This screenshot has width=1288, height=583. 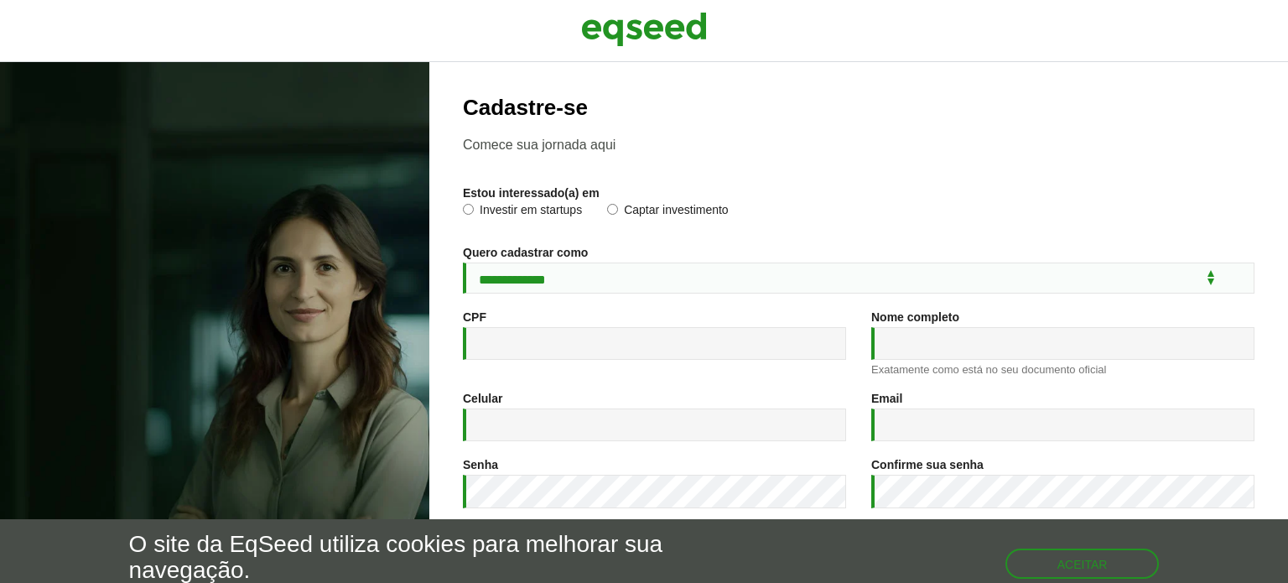 I want to click on p: Comece sua jornada aqui, so click(x=859, y=144).